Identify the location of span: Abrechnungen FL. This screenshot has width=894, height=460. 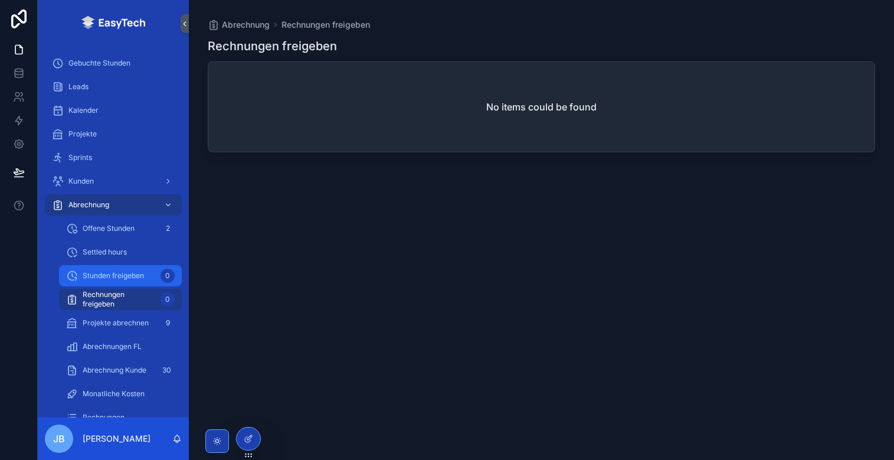
(112, 347).